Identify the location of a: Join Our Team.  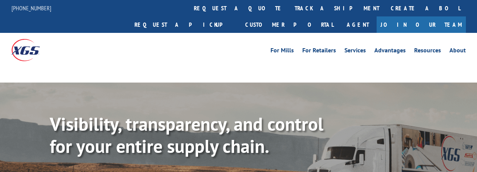
(421, 25).